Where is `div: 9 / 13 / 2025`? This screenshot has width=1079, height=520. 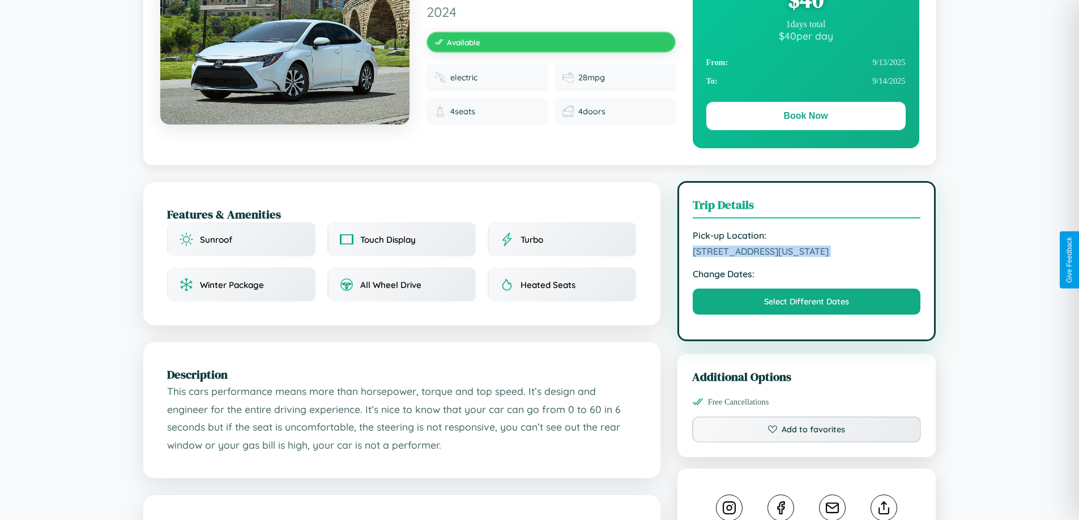
div: 9 / 13 / 2025 is located at coordinates (806, 62).